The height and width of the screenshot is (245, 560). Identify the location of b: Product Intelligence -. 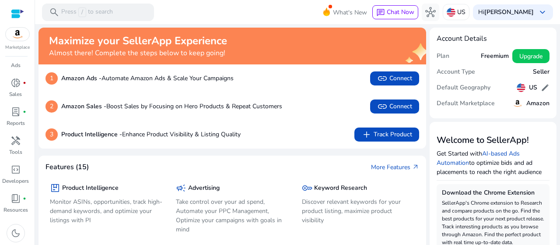
(91, 134).